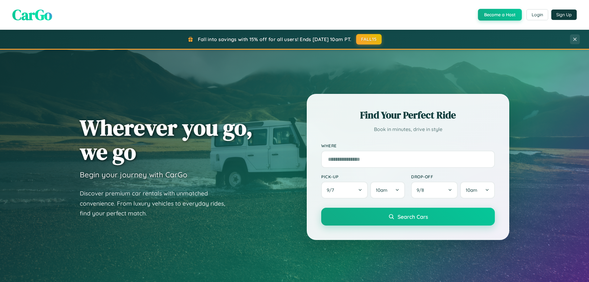  Describe the element at coordinates (537, 15) in the screenshot. I see `button: Login` at that location.